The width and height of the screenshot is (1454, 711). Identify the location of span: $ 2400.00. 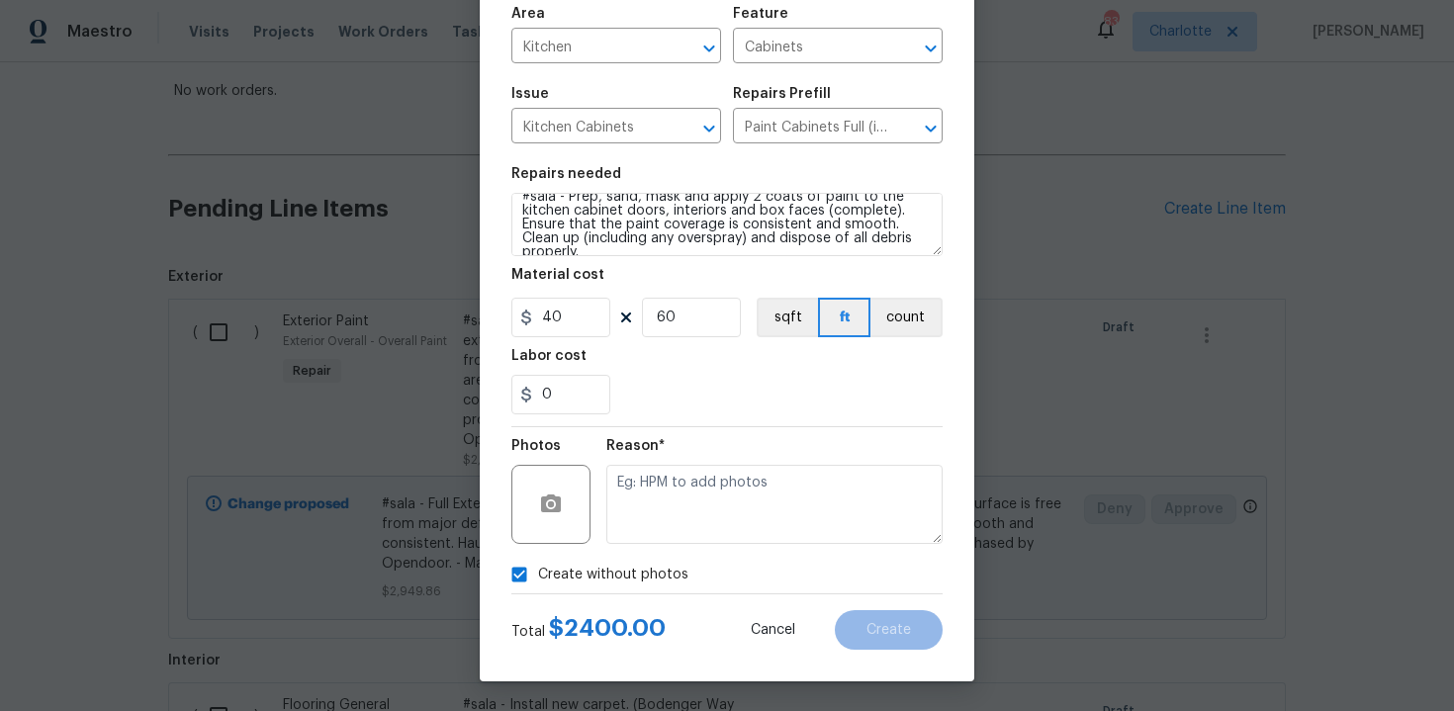
(607, 628).